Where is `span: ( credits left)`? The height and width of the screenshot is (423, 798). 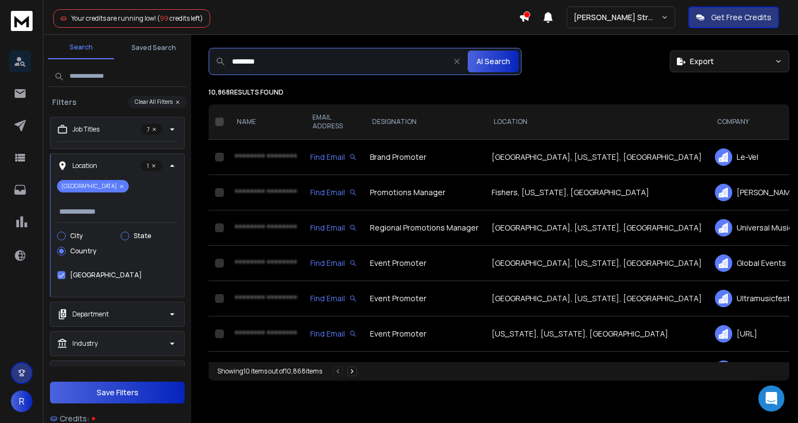
span: ( credits left) is located at coordinates (180, 18).